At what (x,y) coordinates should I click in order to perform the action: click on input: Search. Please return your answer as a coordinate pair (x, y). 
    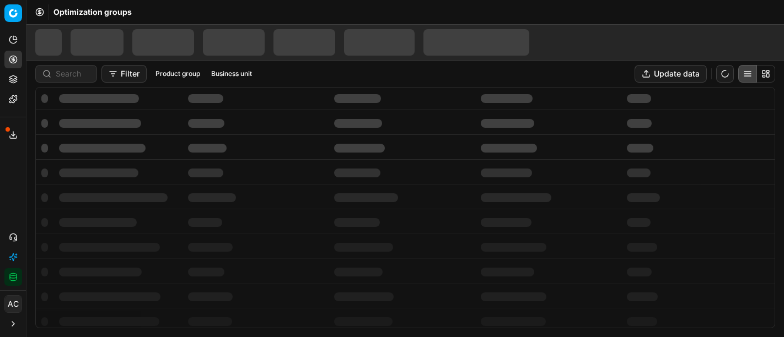
    Looking at the image, I should click on (73, 74).